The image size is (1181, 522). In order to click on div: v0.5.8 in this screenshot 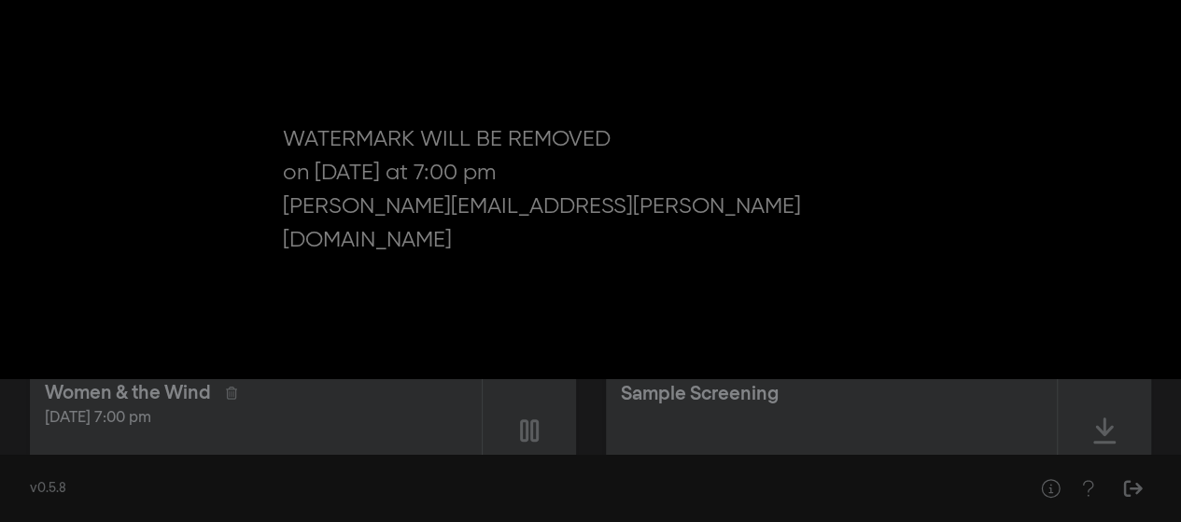, I will do `click(512, 488)`.